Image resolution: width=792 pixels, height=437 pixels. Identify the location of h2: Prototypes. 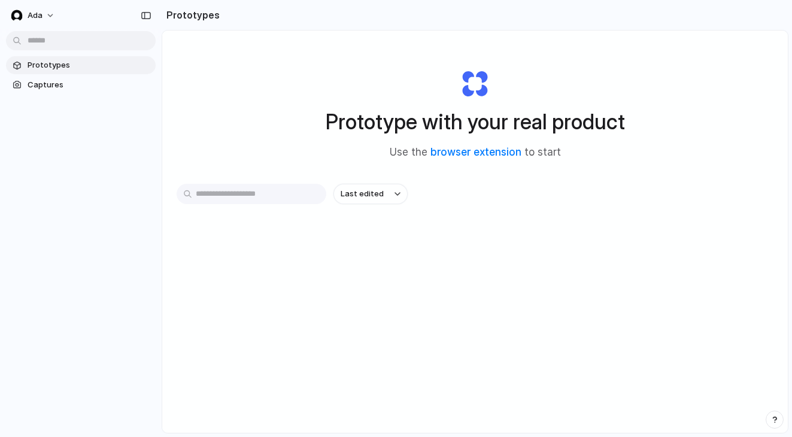
(190, 15).